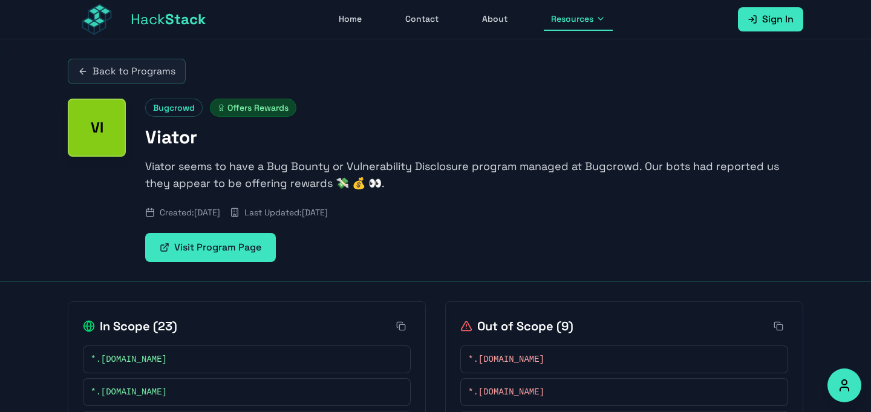 The height and width of the screenshot is (412, 871). Describe the element at coordinates (474, 137) in the screenshot. I see `h1: Viator` at that location.